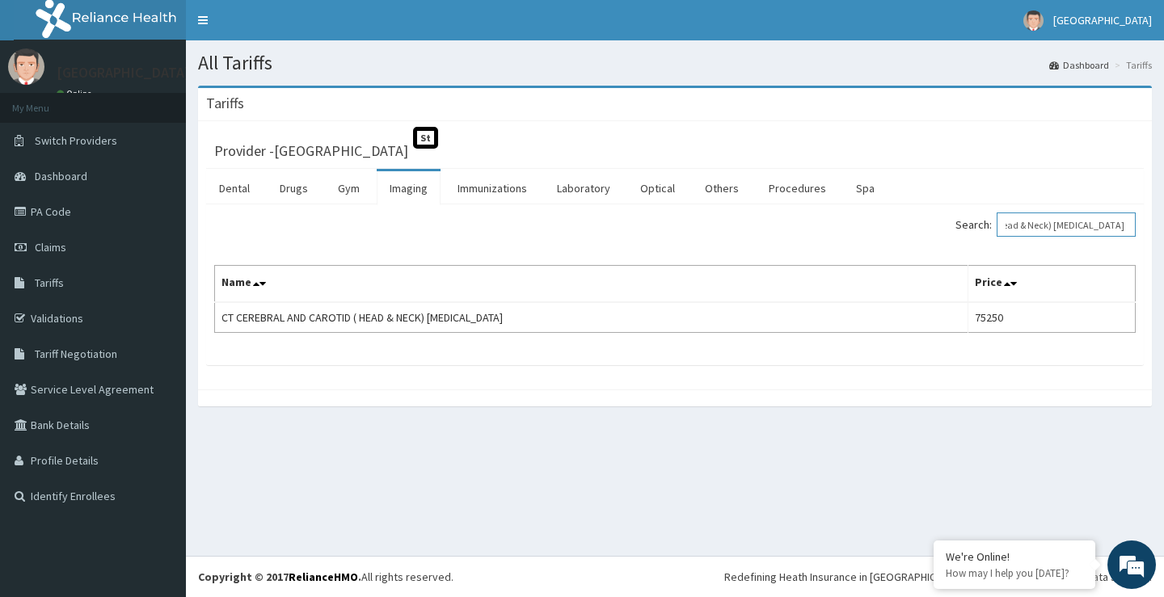  What do you see at coordinates (178, 101) in the screenshot?
I see `div: Chat with us now` at bounding box center [178, 101].